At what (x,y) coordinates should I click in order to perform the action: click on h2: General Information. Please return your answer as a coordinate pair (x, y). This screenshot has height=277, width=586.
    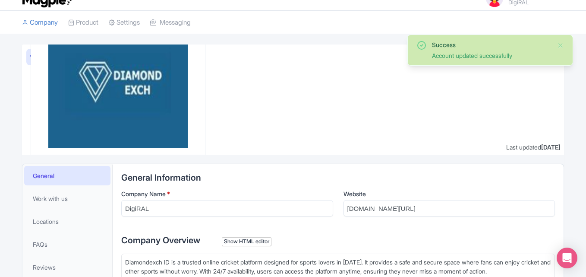
    Looking at the image, I should click on (338, 177).